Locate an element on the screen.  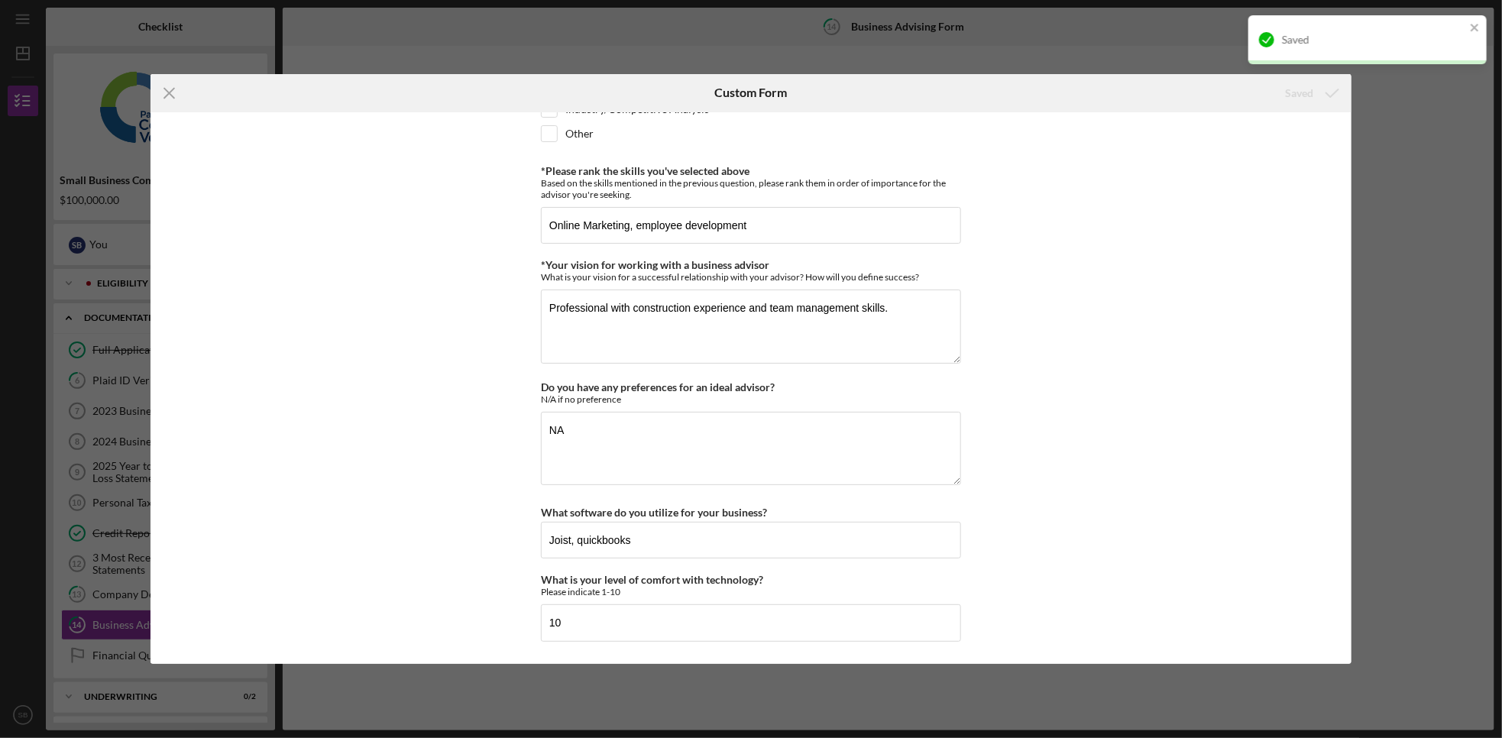
div: N/A if no preference is located at coordinates (751, 399).